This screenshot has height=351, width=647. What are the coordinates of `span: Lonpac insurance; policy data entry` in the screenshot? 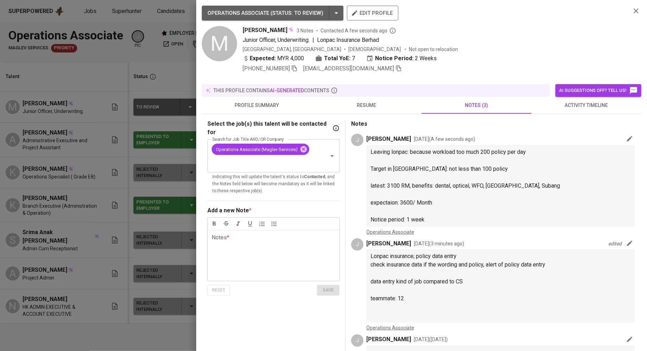 It's located at (414, 256).